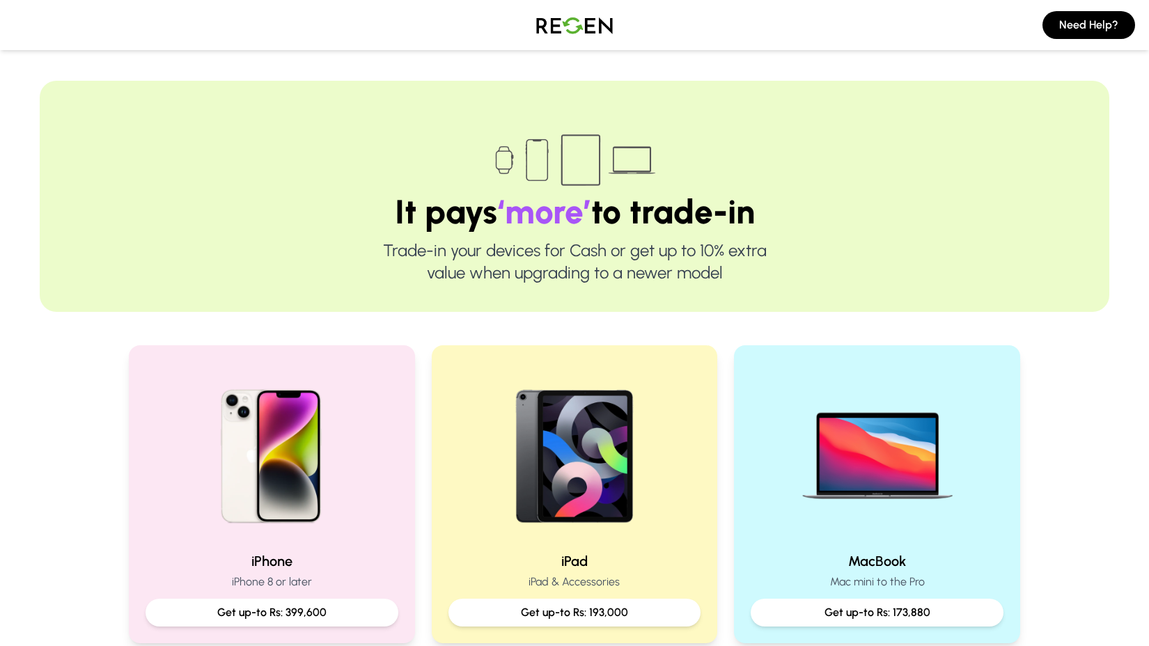  What do you see at coordinates (1088, 25) in the screenshot?
I see `button: Need Help?` at bounding box center [1088, 25].